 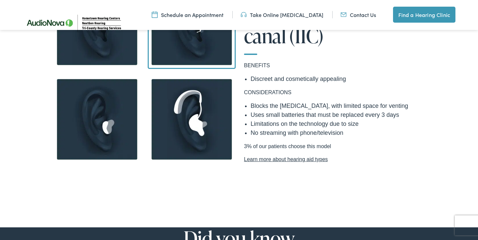 What do you see at coordinates (334, 152) in the screenshot?
I see `p: 3% of our patients choose this model` at bounding box center [334, 152].